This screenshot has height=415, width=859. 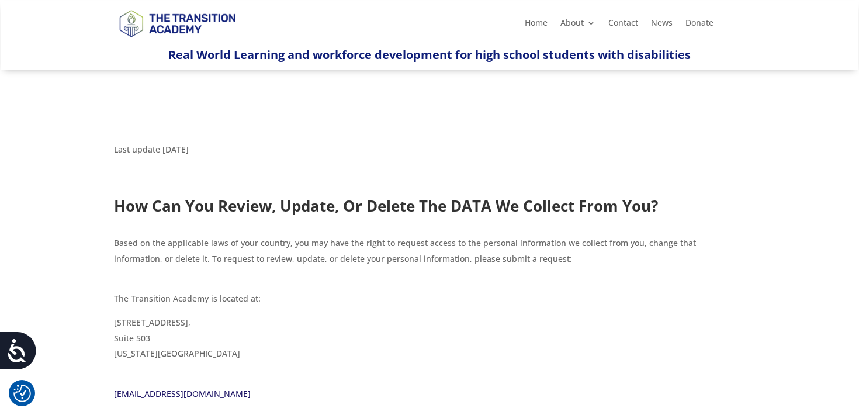 What do you see at coordinates (578, 25) in the screenshot?
I see `a: About` at bounding box center [578, 25].